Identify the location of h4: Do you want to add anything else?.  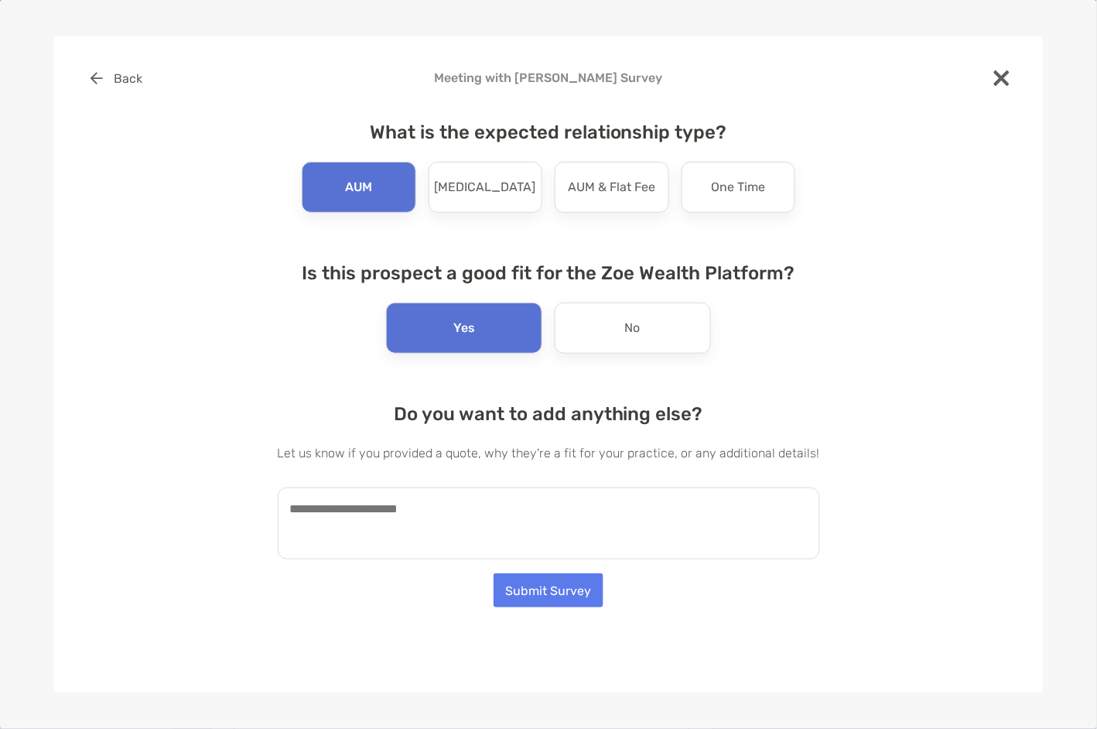
(548, 414).